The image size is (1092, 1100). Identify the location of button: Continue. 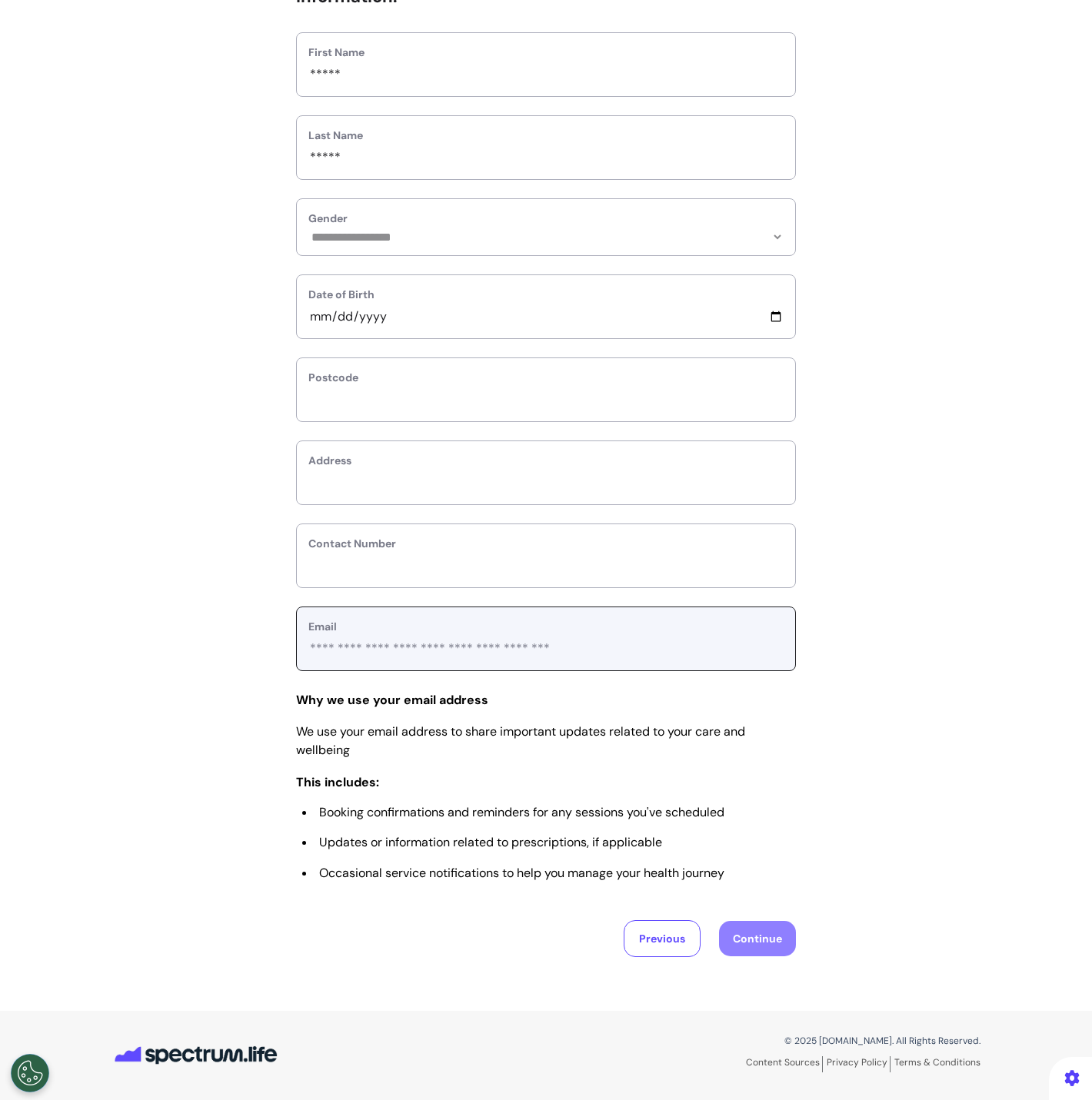
(758, 939).